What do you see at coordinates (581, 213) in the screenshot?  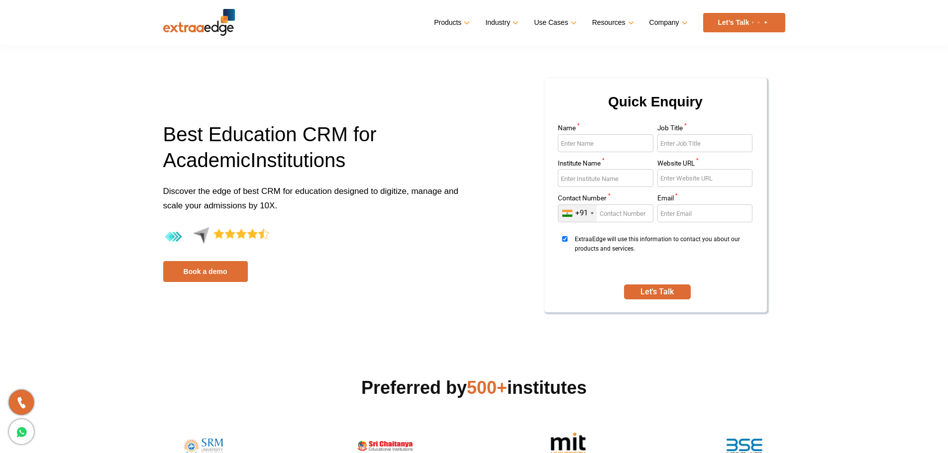 I see `div: +91` at bounding box center [581, 213].